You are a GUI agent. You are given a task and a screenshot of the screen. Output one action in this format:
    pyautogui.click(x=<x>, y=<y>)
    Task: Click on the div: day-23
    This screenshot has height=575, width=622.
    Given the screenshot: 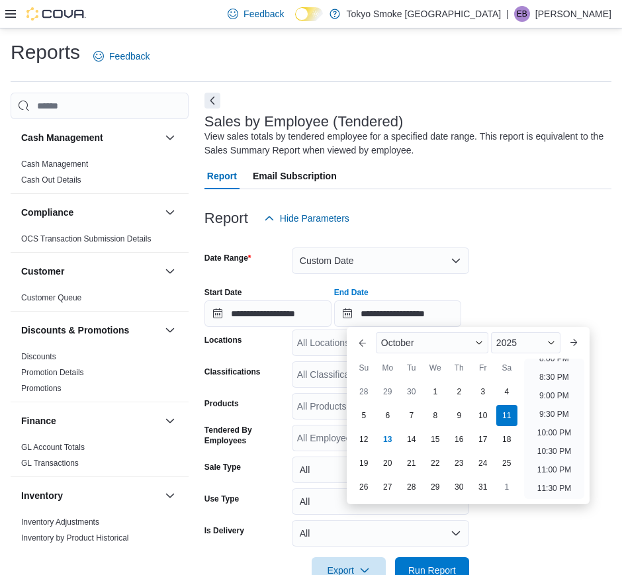 What is the action you would take?
    pyautogui.click(x=459, y=463)
    